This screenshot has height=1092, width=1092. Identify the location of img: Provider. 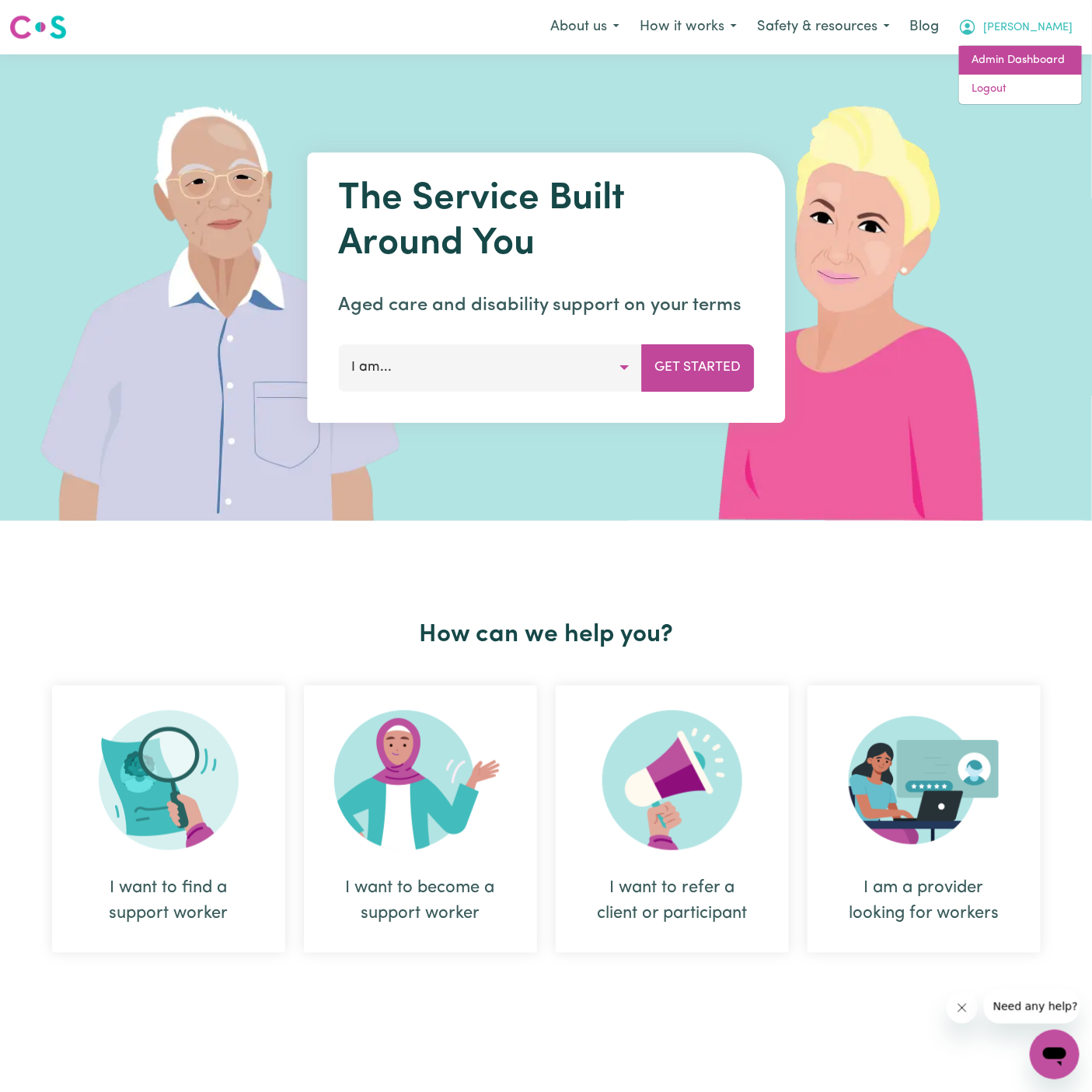
(924, 780).